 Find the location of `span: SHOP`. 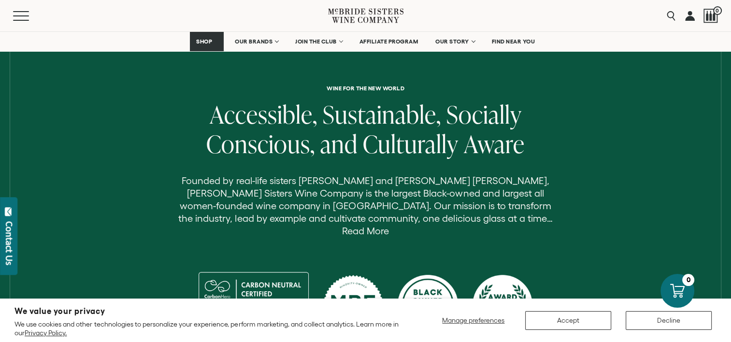

span: SHOP is located at coordinates (204, 42).